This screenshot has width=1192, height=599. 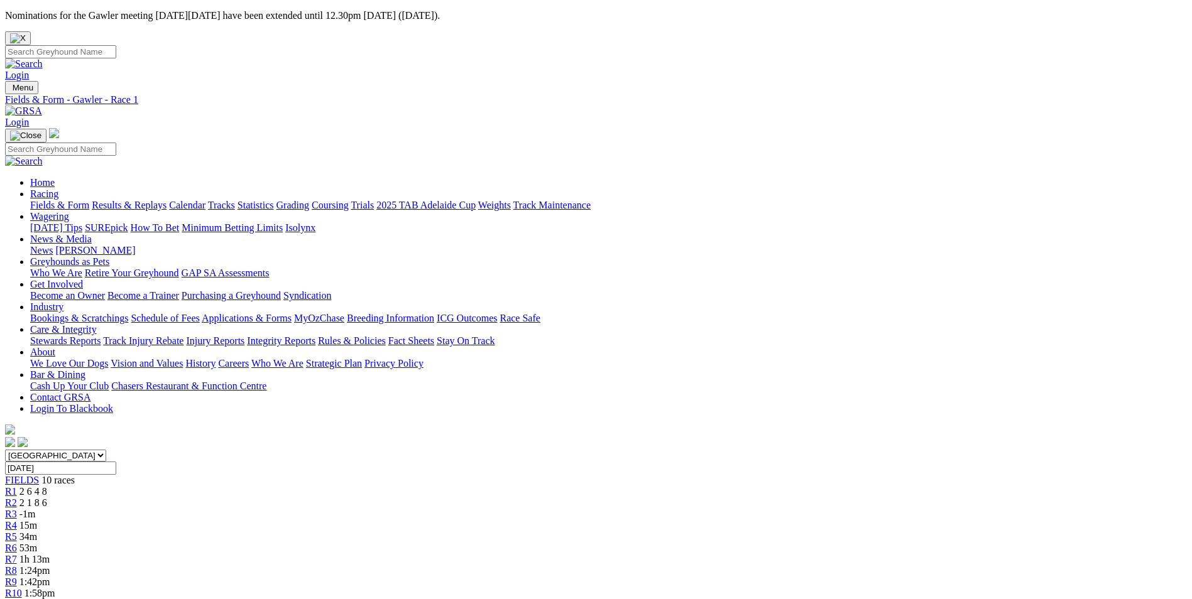 I want to click on a: Privacy Policy, so click(x=394, y=363).